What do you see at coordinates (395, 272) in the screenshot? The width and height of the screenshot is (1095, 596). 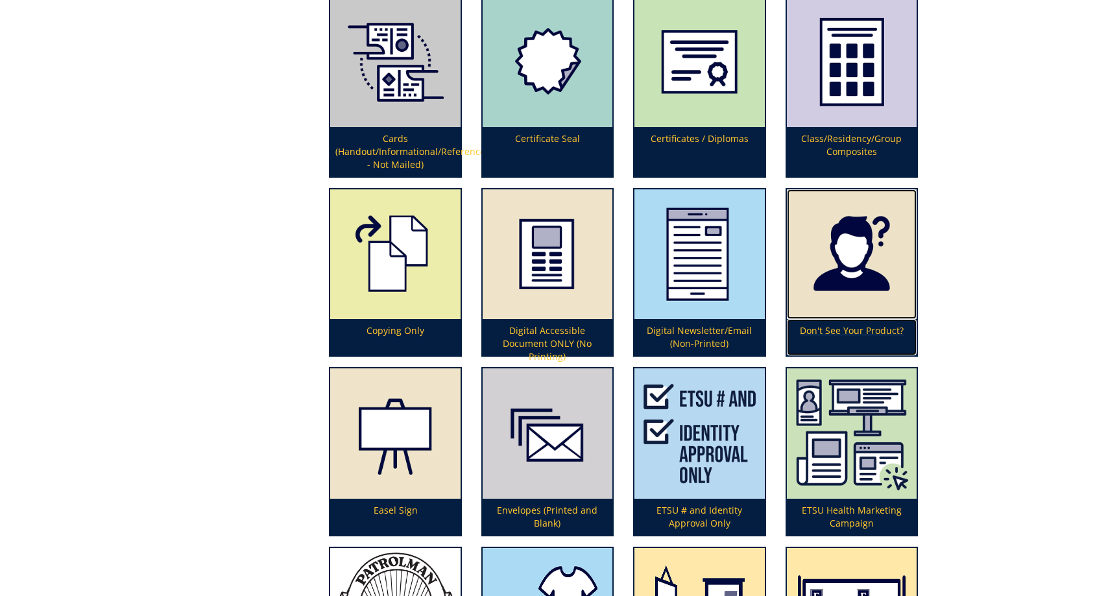 I see `a: Copying Only` at bounding box center [395, 272].